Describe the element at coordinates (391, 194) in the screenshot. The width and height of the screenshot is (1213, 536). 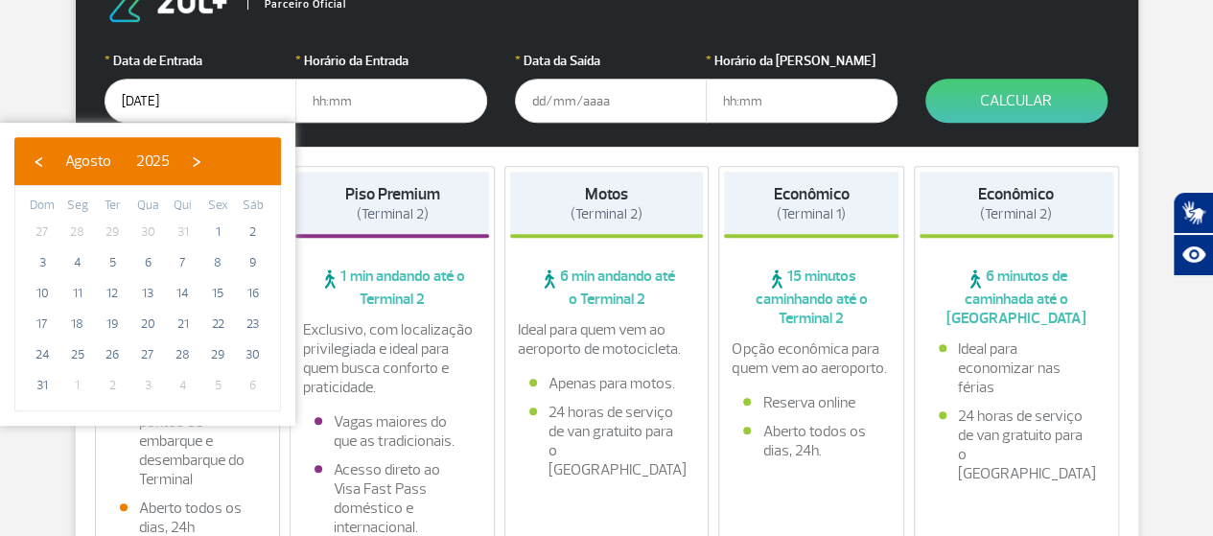
I see `strong: Piso Premium` at that location.